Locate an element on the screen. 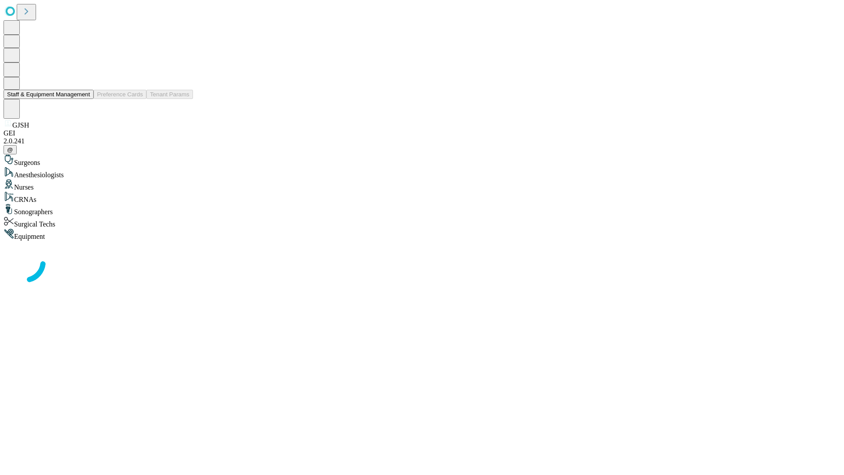 This screenshot has height=475, width=844. div: Anesthesiologists is located at coordinates (422, 173).